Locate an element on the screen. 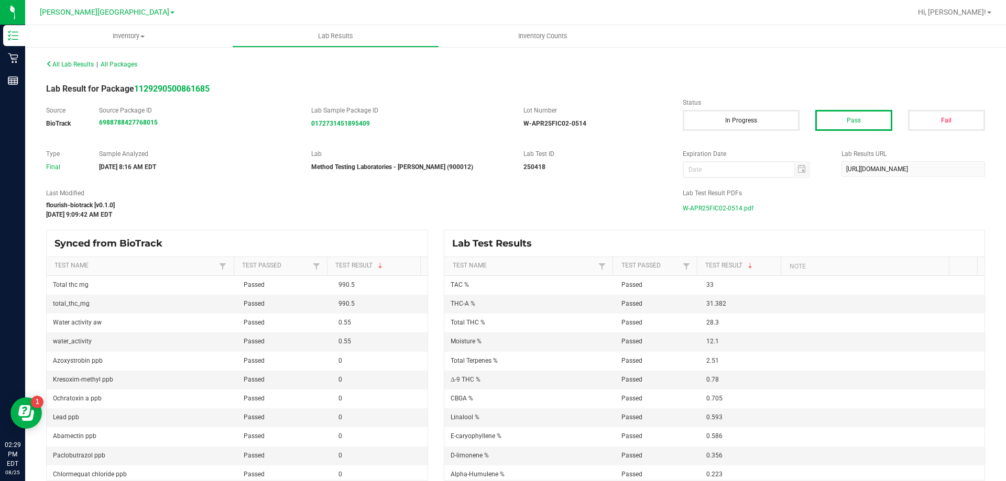 The width and height of the screenshot is (1006, 481). strong: 1129290500861685 is located at coordinates (172, 89).